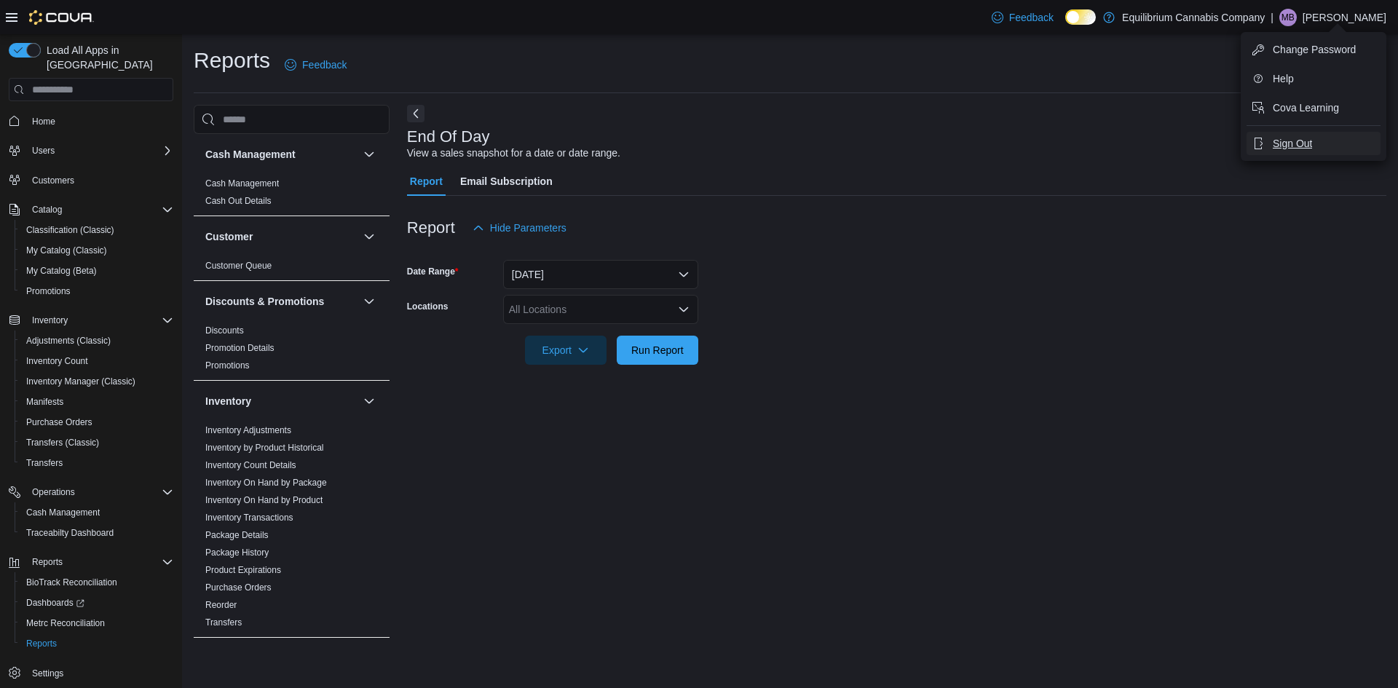 This screenshot has height=688, width=1398. What do you see at coordinates (97, 402) in the screenshot?
I see `button: Manifests` at bounding box center [97, 402].